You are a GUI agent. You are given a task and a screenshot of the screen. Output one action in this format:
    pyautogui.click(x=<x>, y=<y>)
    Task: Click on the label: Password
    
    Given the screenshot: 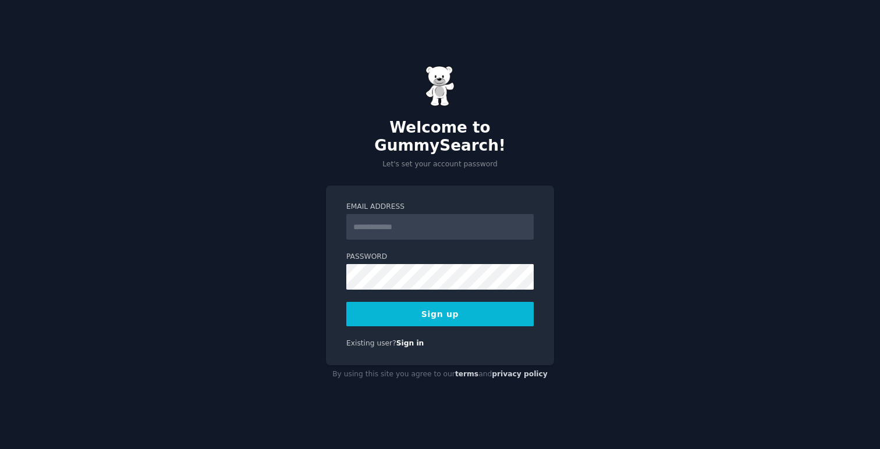 What is the action you would take?
    pyautogui.click(x=440, y=257)
    